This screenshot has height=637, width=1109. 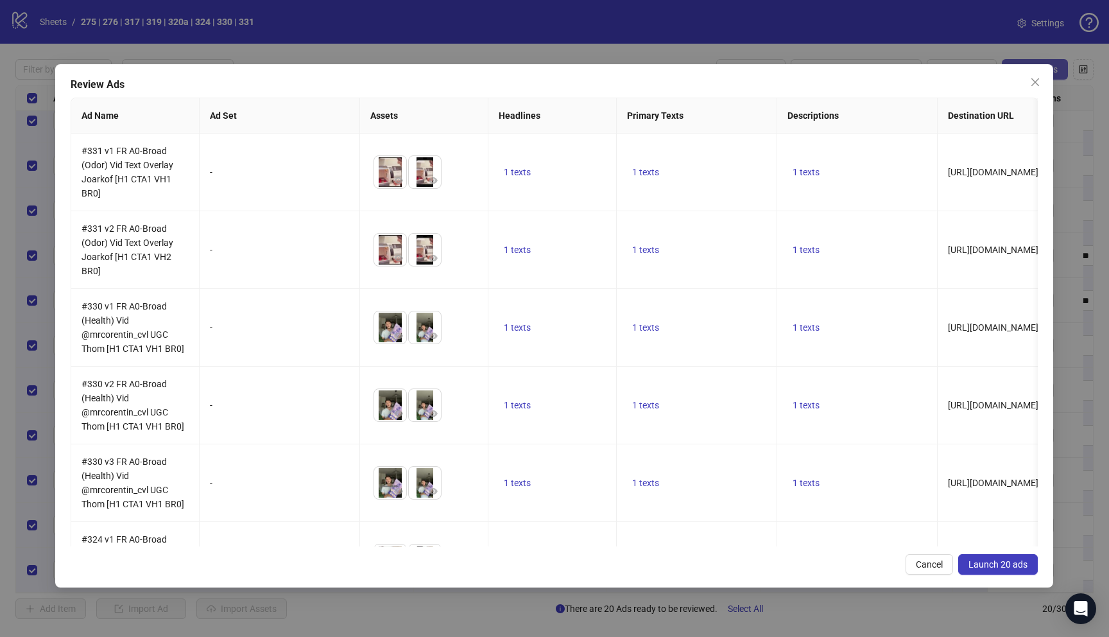 What do you see at coordinates (553, 116) in the screenshot?
I see `th: Headlines` at bounding box center [553, 116].